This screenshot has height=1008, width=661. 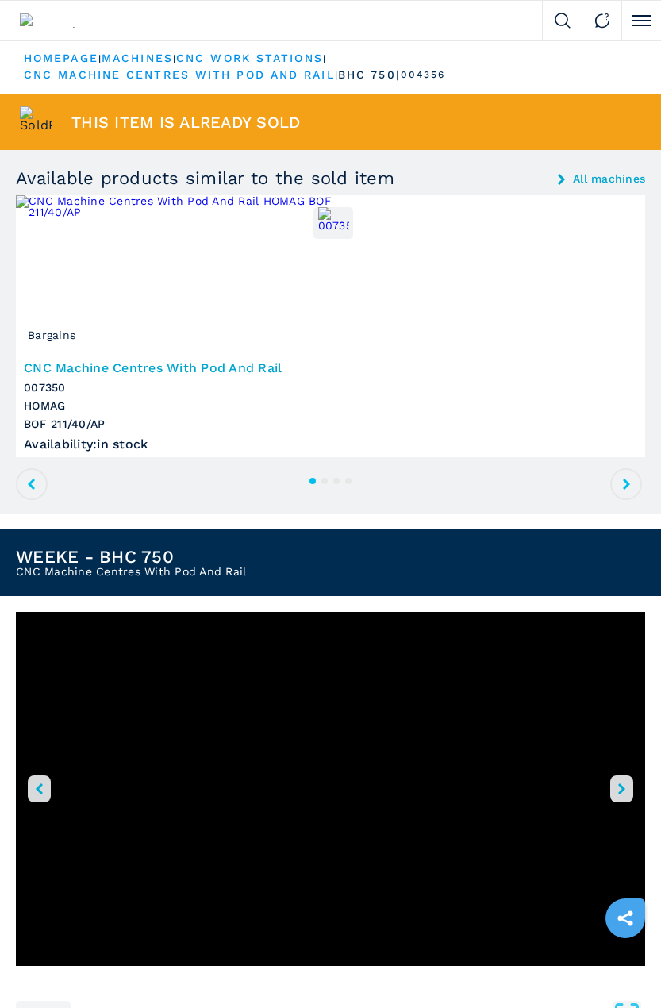 I want to click on img: Contact us, so click(x=603, y=21).